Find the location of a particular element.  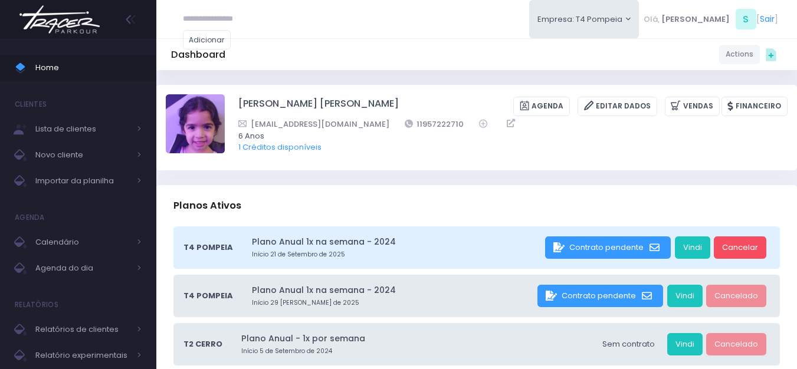

span: Novo cliente is located at coordinates (83, 155).